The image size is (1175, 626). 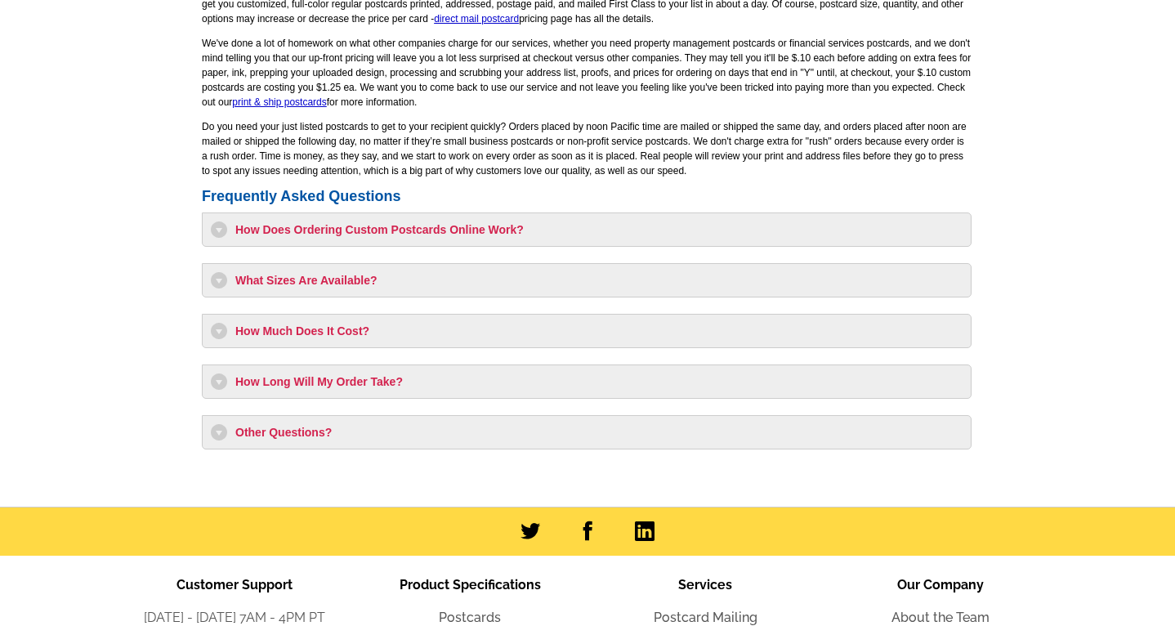 I want to click on h3: How Long Will My Order Take?, so click(x=587, y=382).